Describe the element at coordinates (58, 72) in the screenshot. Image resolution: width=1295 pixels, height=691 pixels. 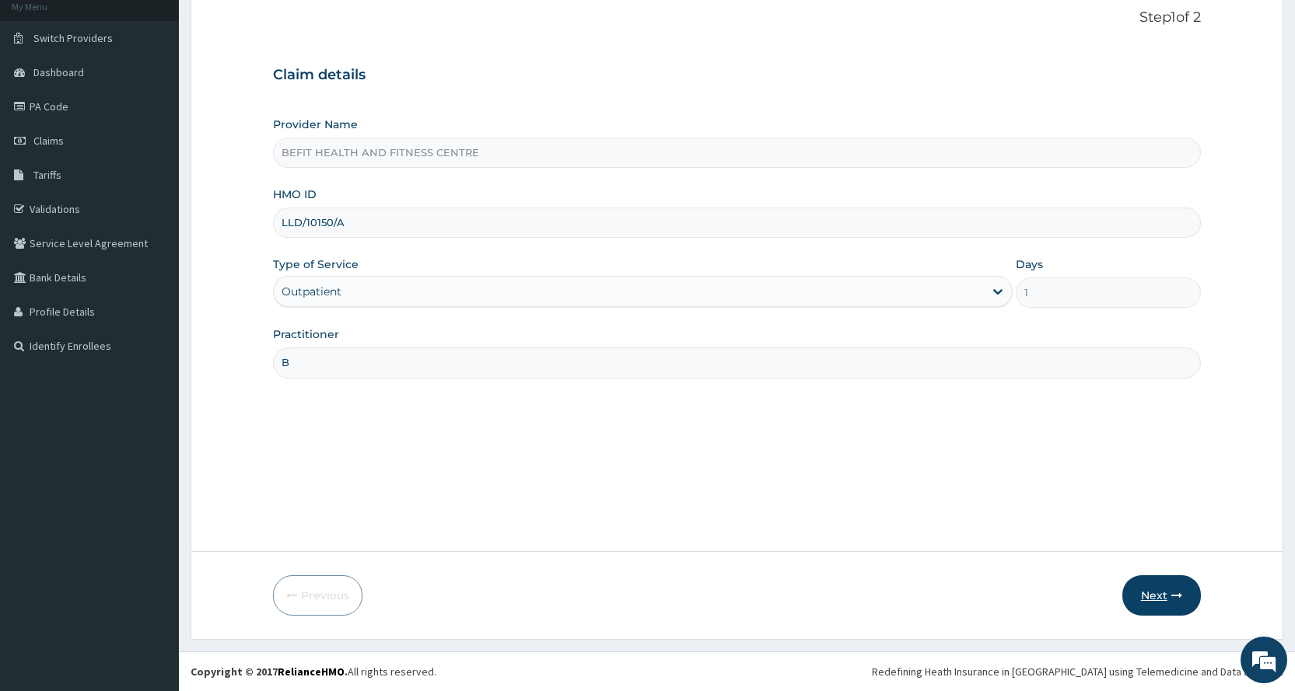
I see `span: Dashboard` at that location.